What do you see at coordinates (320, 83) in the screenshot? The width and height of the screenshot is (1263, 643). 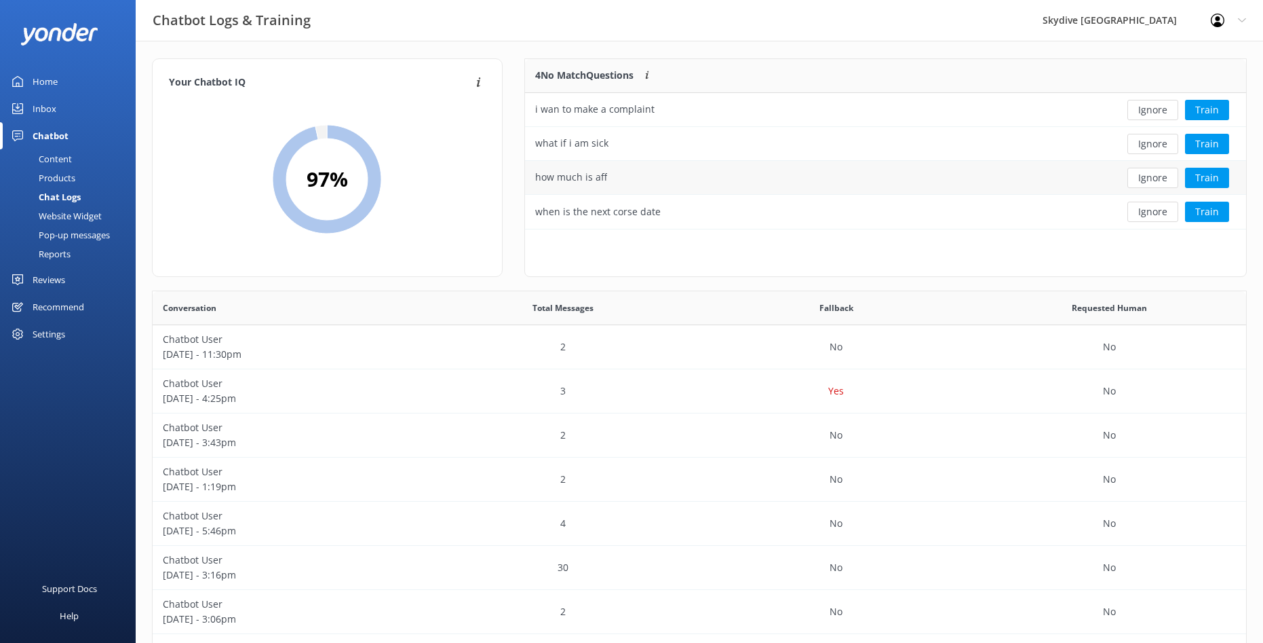 I see `h4: Your Chatbot IQ` at bounding box center [320, 83].